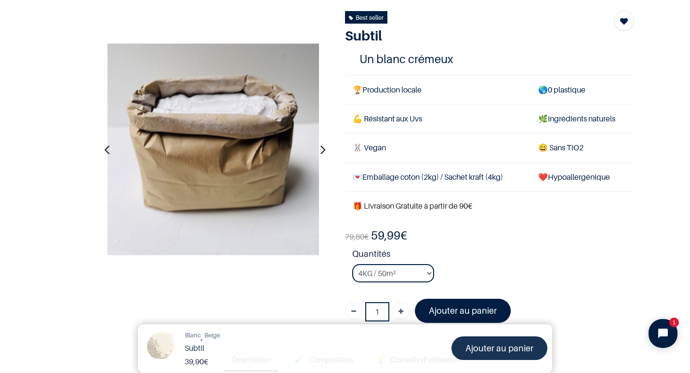 The image size is (690, 373). I want to click on td: Production locale, so click(437, 90).